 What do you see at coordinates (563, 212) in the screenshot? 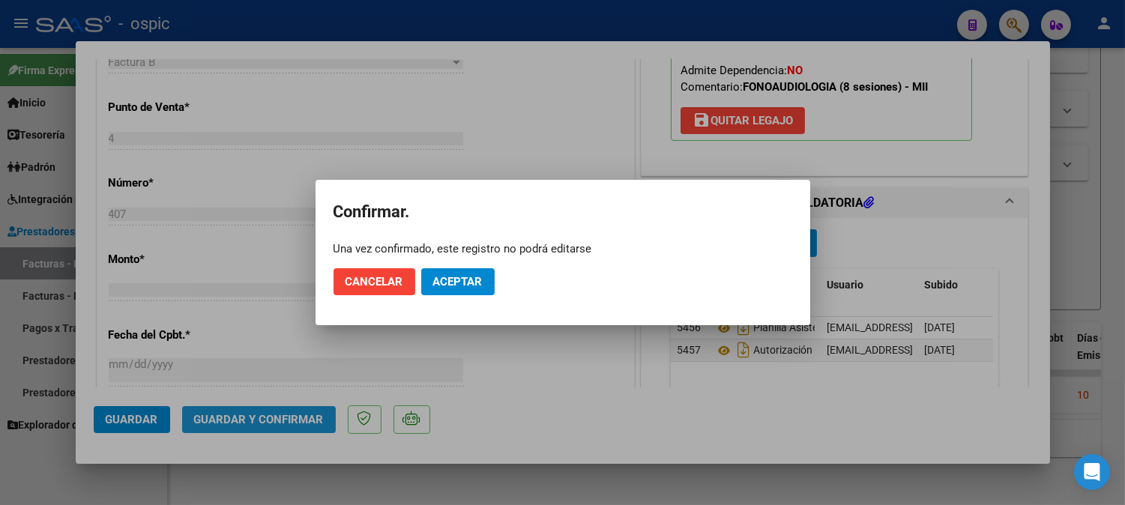
I see `h2: Confirmar.` at bounding box center [563, 212].